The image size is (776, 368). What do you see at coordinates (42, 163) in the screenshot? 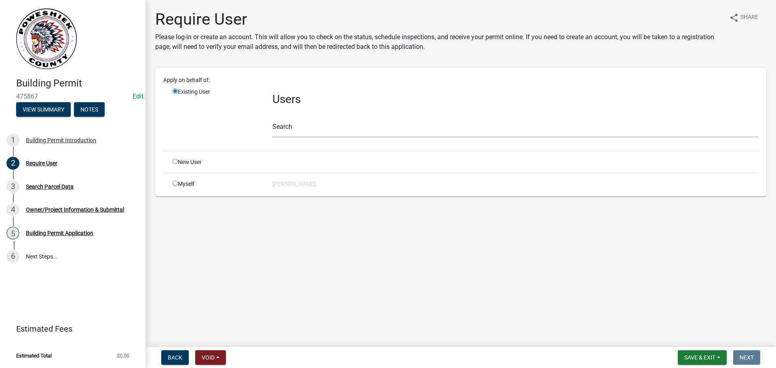
I see `div: Require User` at bounding box center [42, 163].